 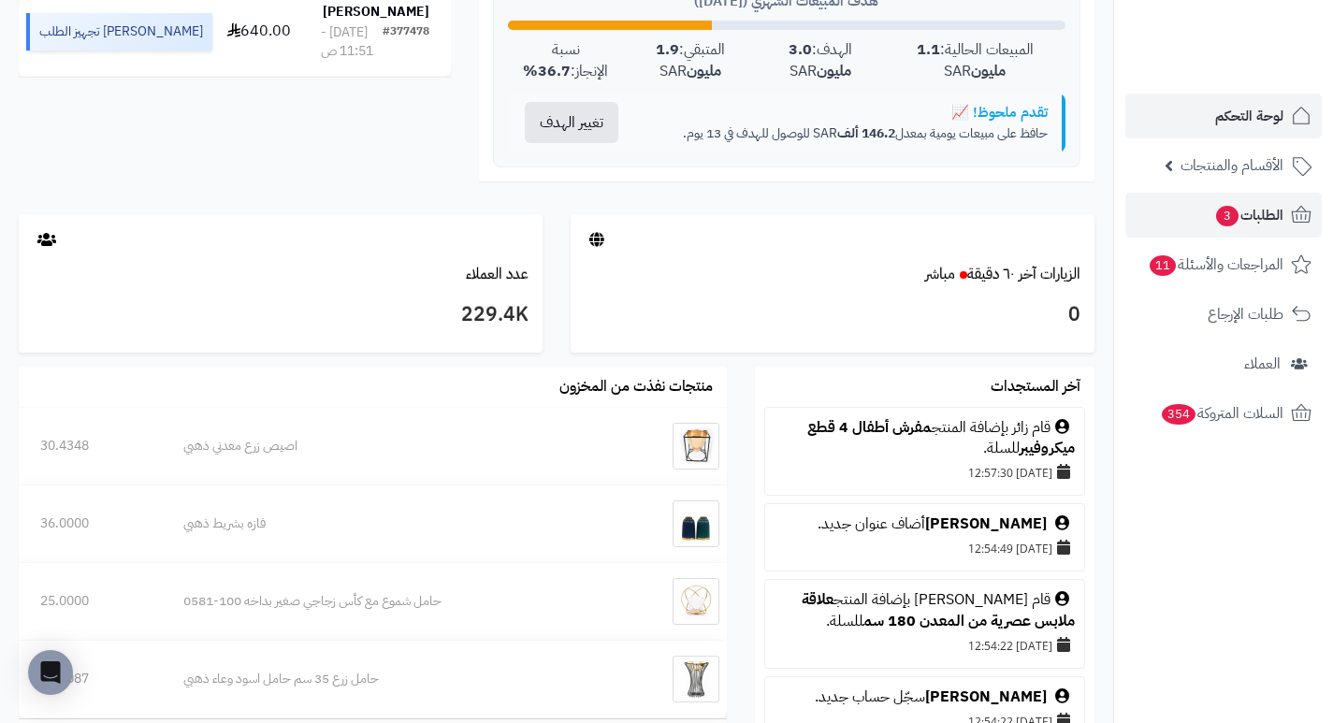 What do you see at coordinates (1178, 414) in the screenshot?
I see `span: 354` at bounding box center [1178, 414].